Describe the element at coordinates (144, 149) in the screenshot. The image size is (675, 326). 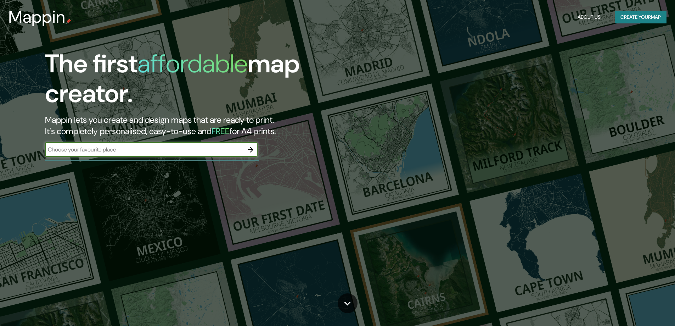
I see `input: Choose your favourite place` at that location.